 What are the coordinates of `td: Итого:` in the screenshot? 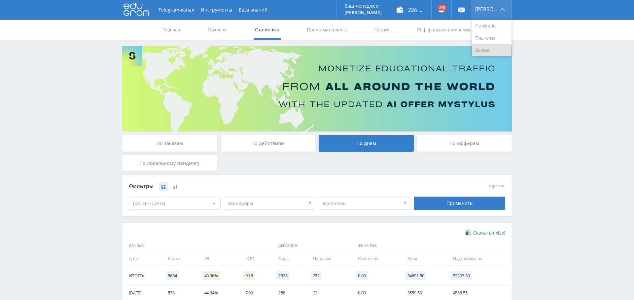 It's located at (143, 276).